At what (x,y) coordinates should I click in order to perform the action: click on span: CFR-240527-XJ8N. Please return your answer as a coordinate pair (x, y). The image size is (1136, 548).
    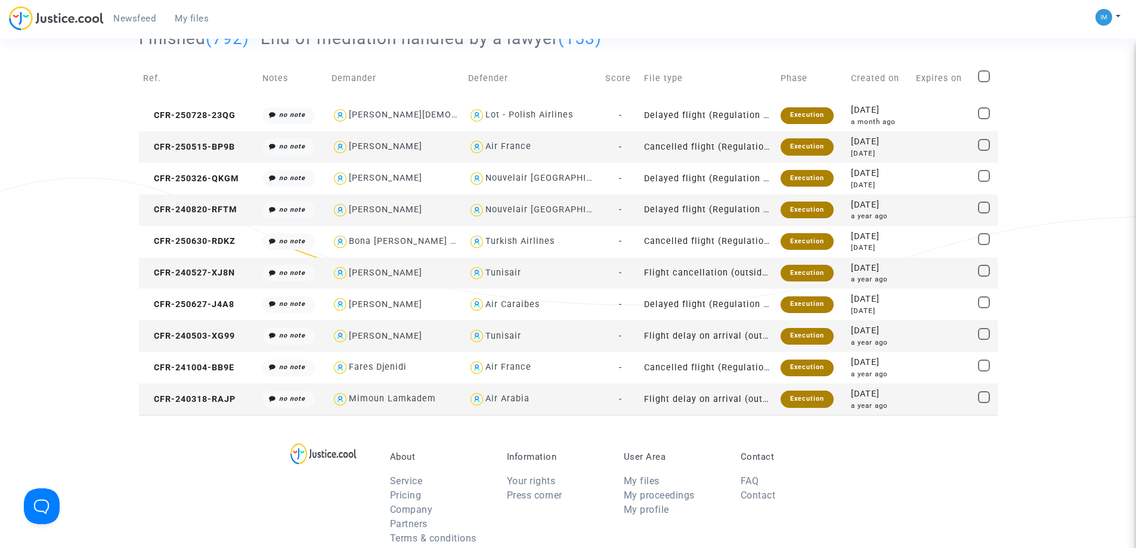
    Looking at the image, I should click on (189, 273).